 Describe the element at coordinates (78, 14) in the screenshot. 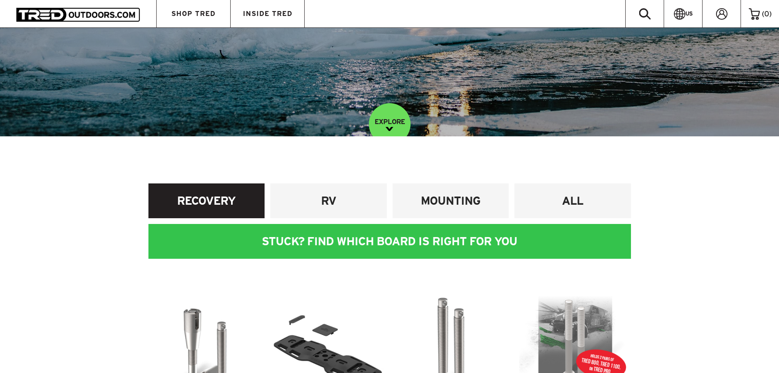

I see `img: TRED Outdoors America` at that location.